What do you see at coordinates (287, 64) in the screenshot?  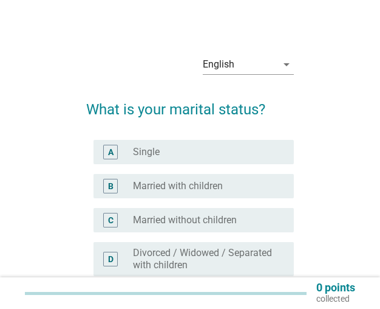 I see `i: arrow_drop_down` at bounding box center [287, 64].